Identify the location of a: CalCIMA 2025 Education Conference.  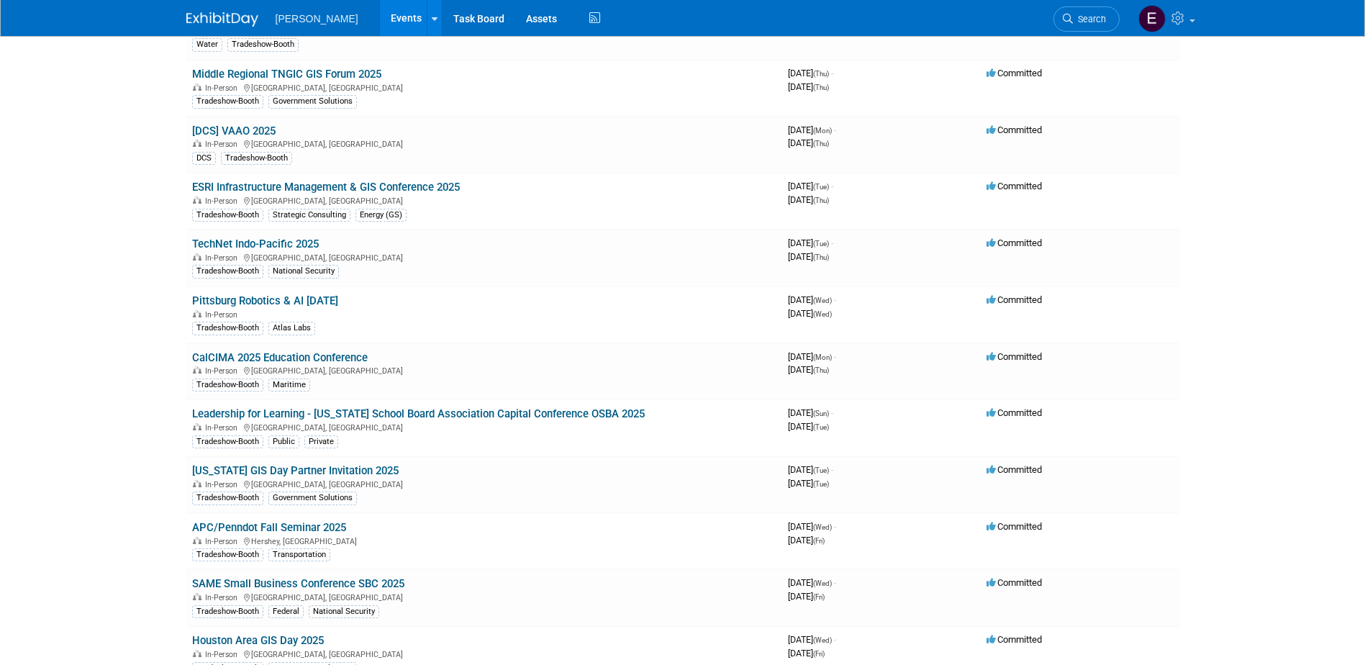
(280, 358).